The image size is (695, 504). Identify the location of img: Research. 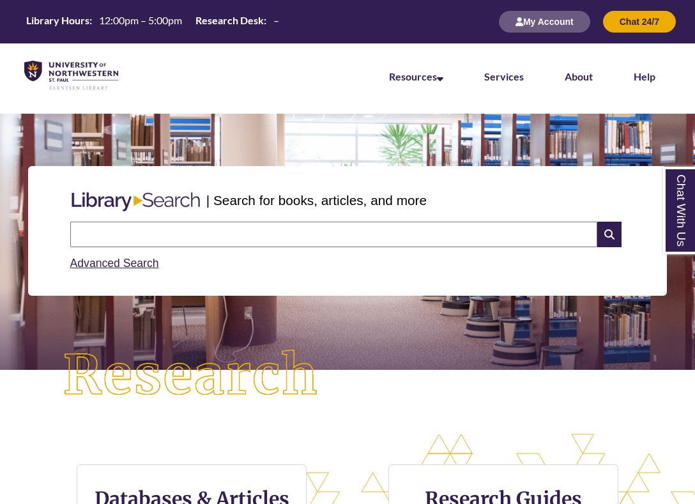
(191, 376).